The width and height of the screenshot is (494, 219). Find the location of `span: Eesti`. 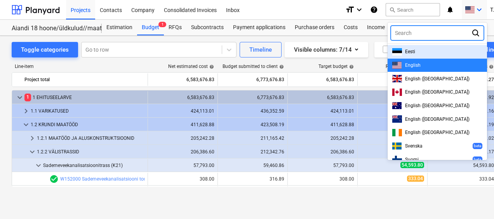

span: Eesti is located at coordinates (410, 52).